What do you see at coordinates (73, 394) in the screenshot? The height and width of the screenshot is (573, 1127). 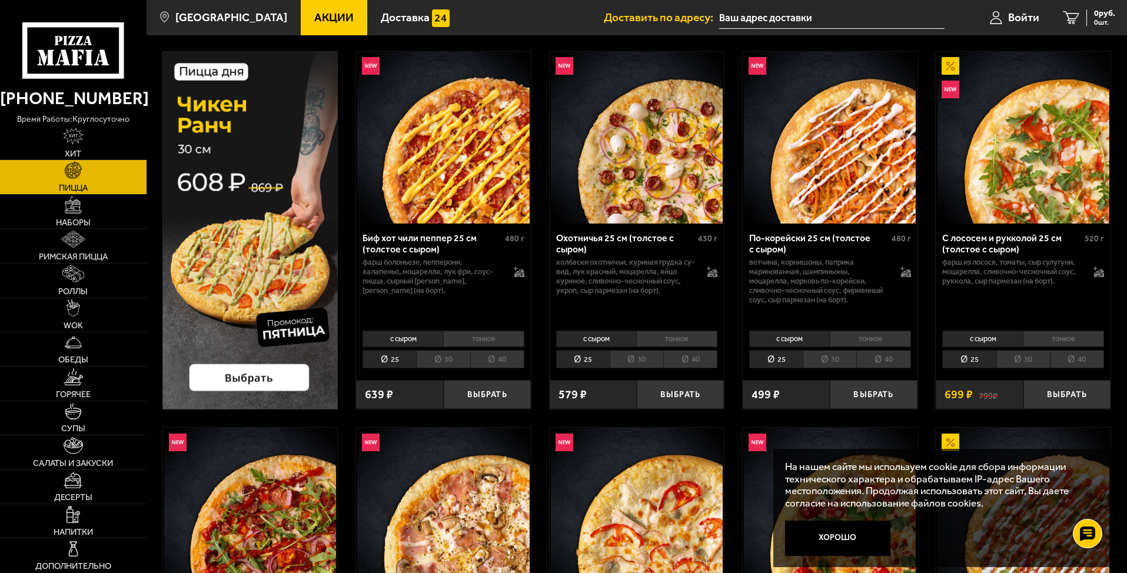 I see `span: Горячее` at bounding box center [73, 394].